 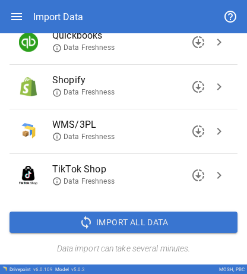 What do you see at coordinates (28, 175) in the screenshot?
I see `img: TikTok Shop` at bounding box center [28, 175].